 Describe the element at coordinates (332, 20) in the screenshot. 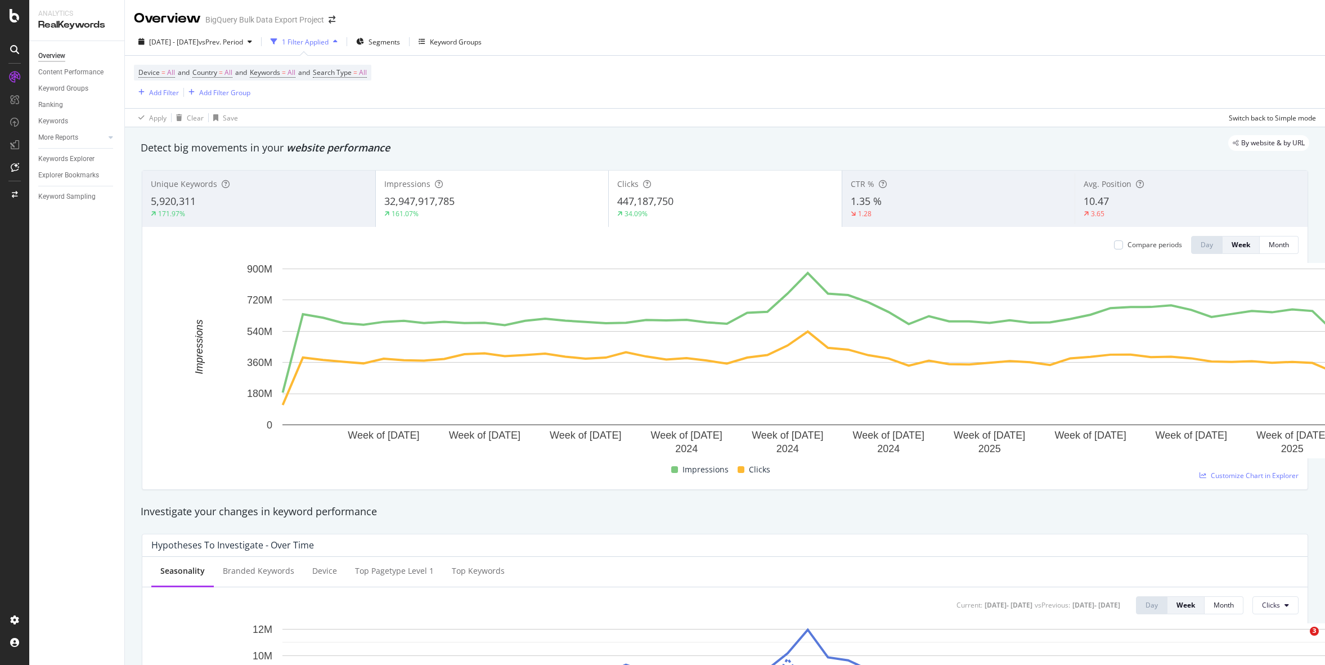

I see `div: arrow-right-arrow-left` at that location.